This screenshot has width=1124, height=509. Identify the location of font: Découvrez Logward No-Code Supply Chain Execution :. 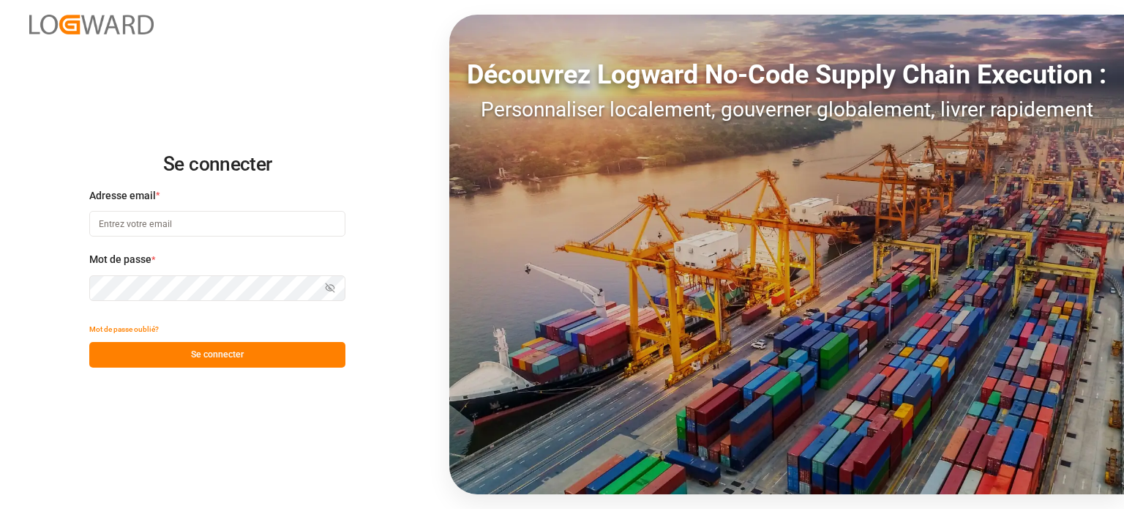
(787, 75).